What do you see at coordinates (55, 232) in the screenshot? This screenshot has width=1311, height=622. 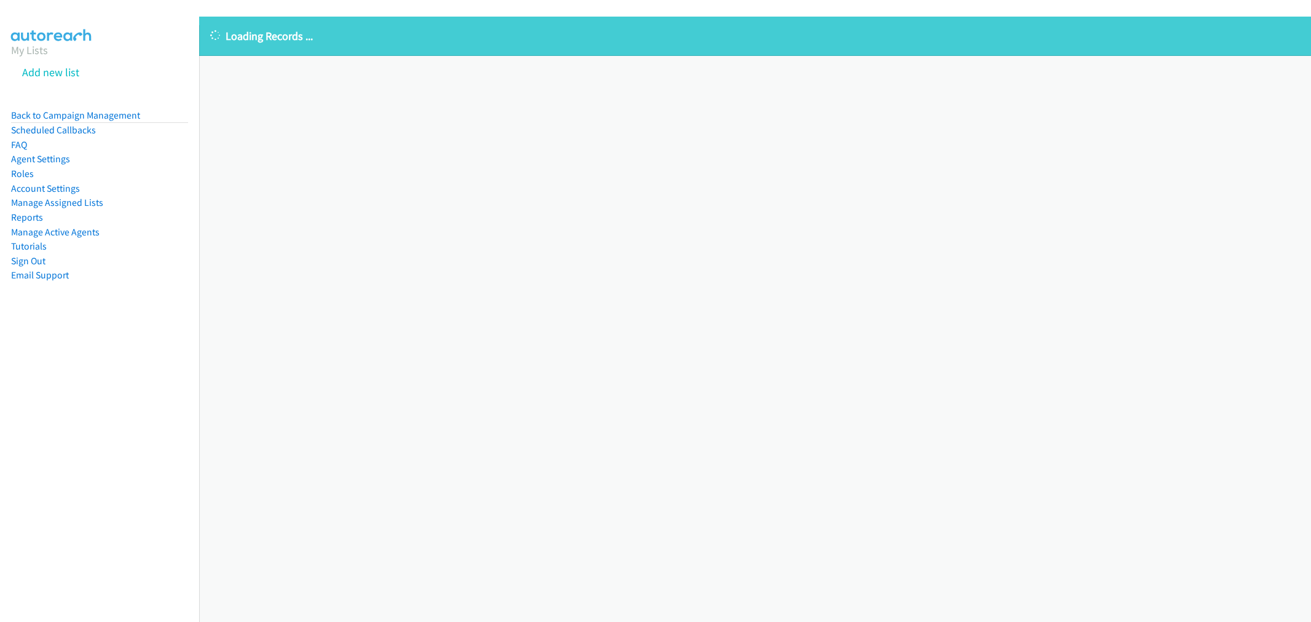 I see `a: Manage Active Agents` at bounding box center [55, 232].